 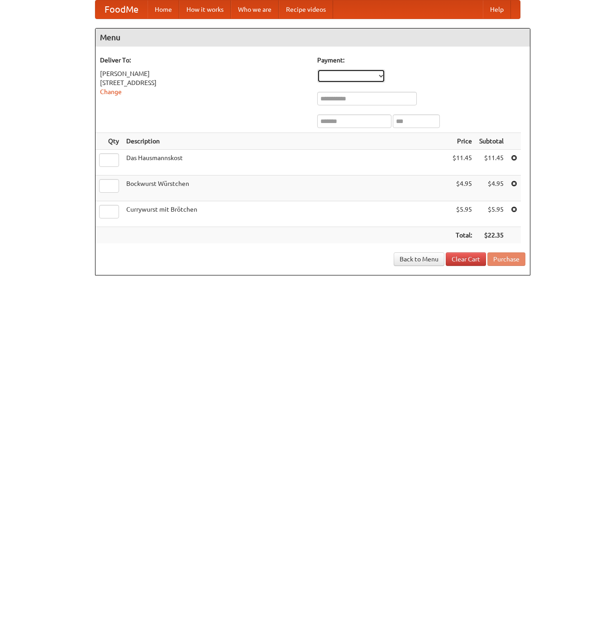 What do you see at coordinates (111, 92) in the screenshot?
I see `a: Change` at bounding box center [111, 92].